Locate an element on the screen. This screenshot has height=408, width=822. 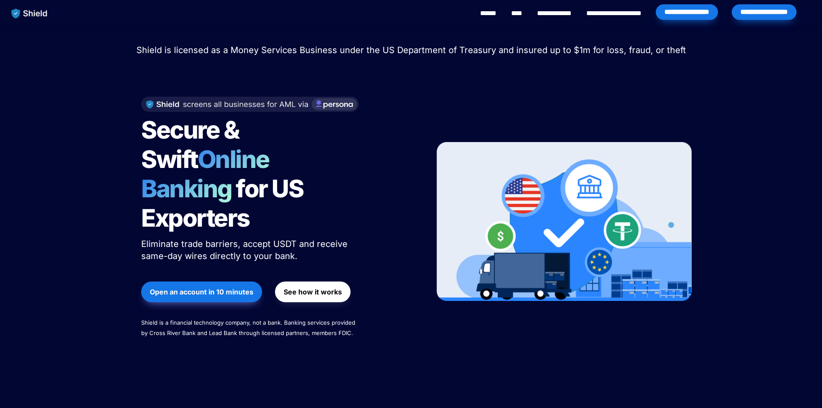
a: Open an account in 10 minutes is located at coordinates (202, 292).